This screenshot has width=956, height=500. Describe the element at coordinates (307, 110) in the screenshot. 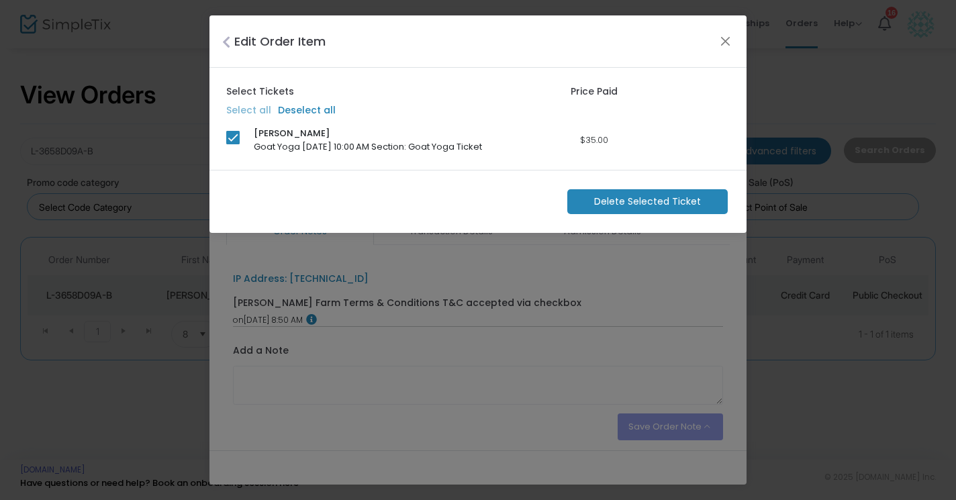

I see `label: Deselect all` at that location.